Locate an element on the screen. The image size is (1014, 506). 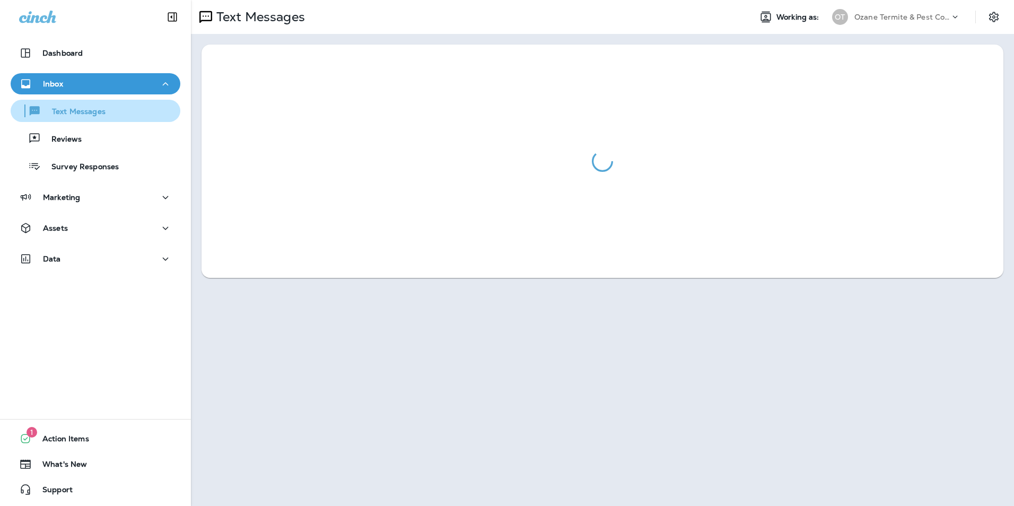
p: Ozane Termite & Pest Control is located at coordinates (902, 17).